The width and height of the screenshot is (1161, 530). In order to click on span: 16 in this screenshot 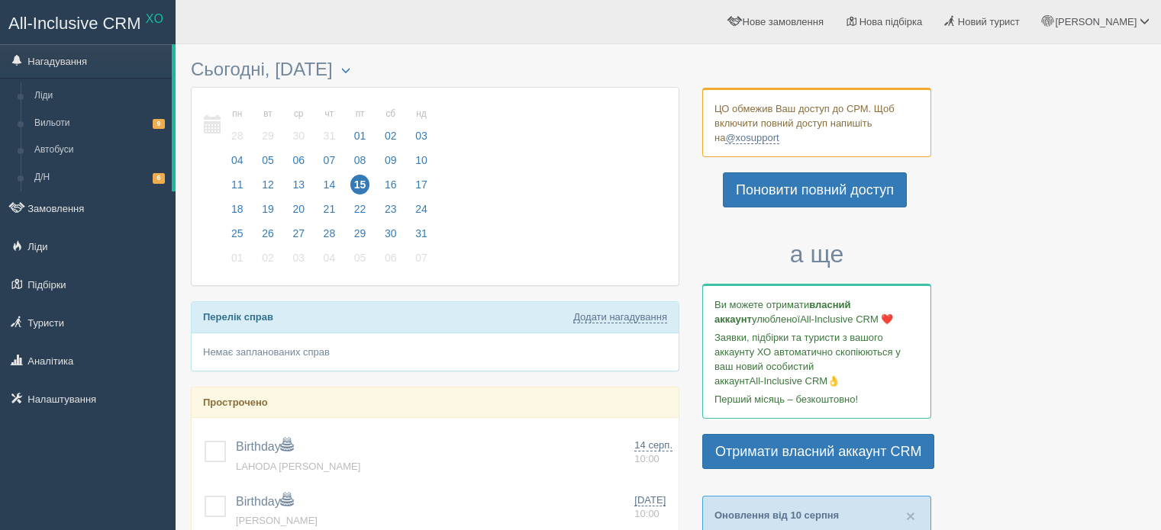, I will do `click(391, 185)`.